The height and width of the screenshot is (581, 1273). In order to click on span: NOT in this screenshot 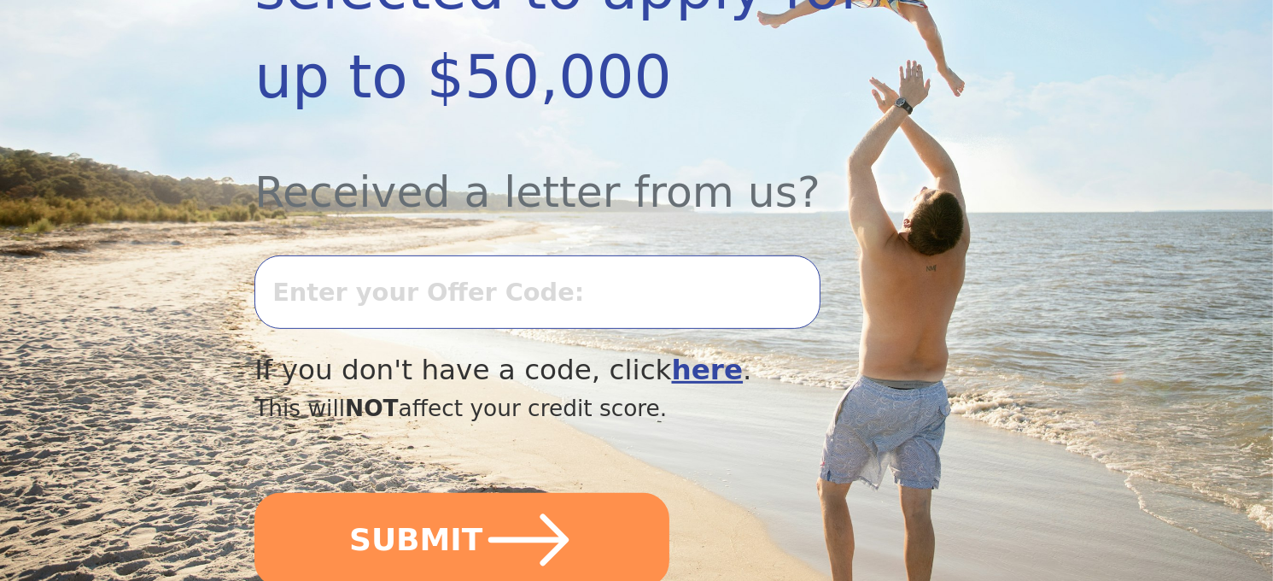, I will do `click(371, 407)`.